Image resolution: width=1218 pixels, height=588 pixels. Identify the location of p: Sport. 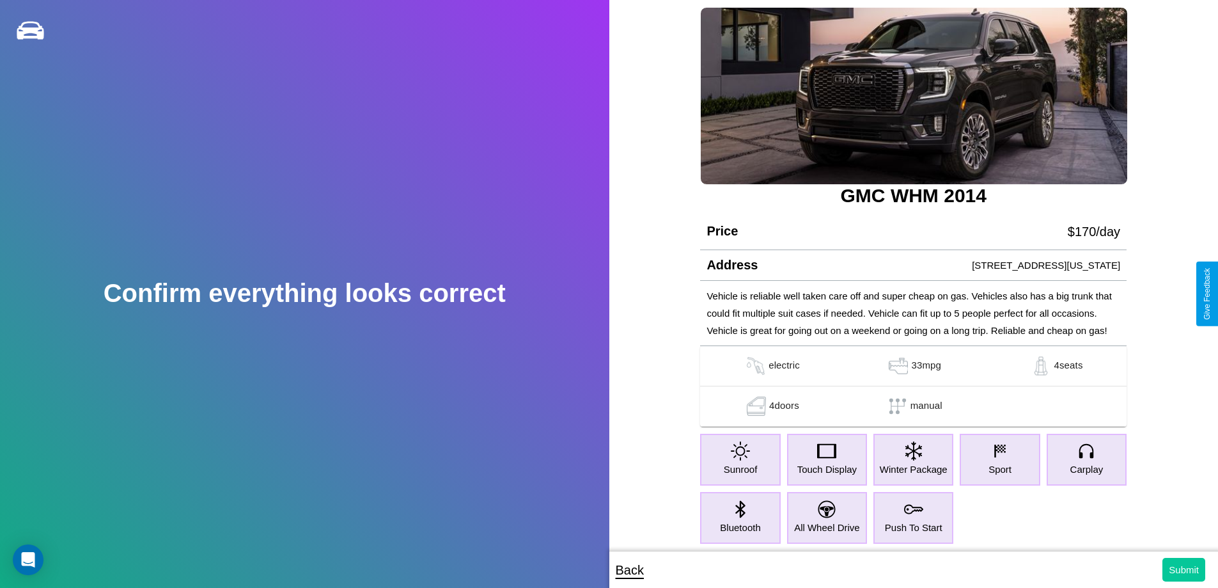
(1000, 469).